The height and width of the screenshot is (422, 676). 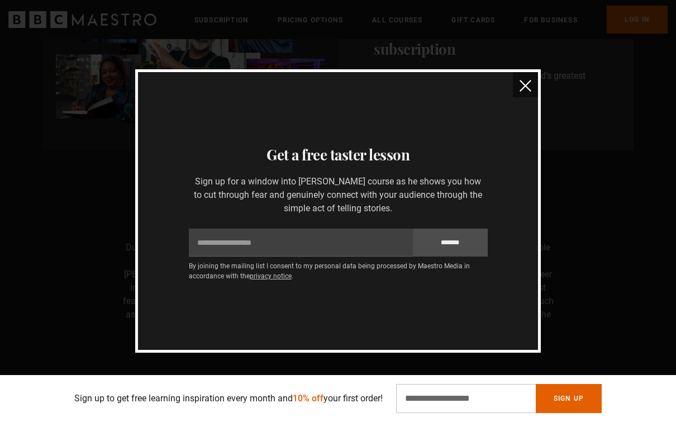 What do you see at coordinates (228, 398) in the screenshot?
I see `p: Sign up to get free learning inspiration every month and your first order!` at bounding box center [228, 398].